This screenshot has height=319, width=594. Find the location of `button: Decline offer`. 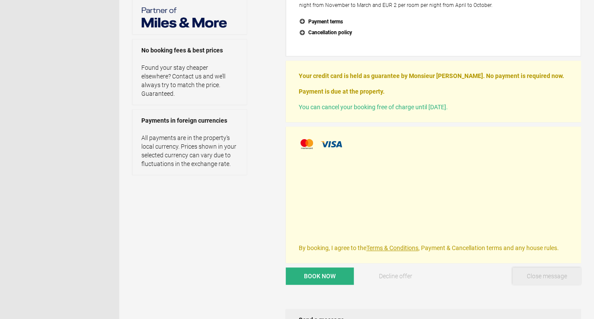

button: Decline offer is located at coordinates (395, 276).